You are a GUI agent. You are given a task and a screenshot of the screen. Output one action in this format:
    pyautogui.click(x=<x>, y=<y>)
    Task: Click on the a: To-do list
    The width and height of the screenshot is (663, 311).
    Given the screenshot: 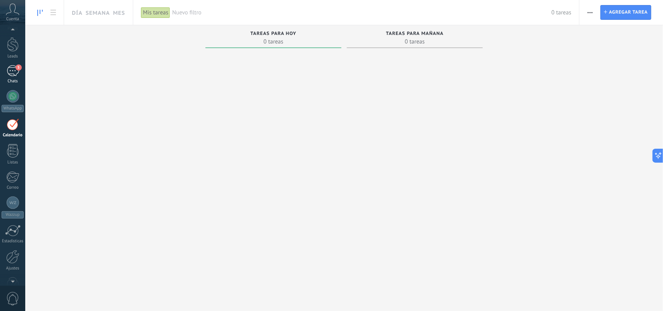 What is the action you would take?
    pyautogui.click(x=53, y=12)
    